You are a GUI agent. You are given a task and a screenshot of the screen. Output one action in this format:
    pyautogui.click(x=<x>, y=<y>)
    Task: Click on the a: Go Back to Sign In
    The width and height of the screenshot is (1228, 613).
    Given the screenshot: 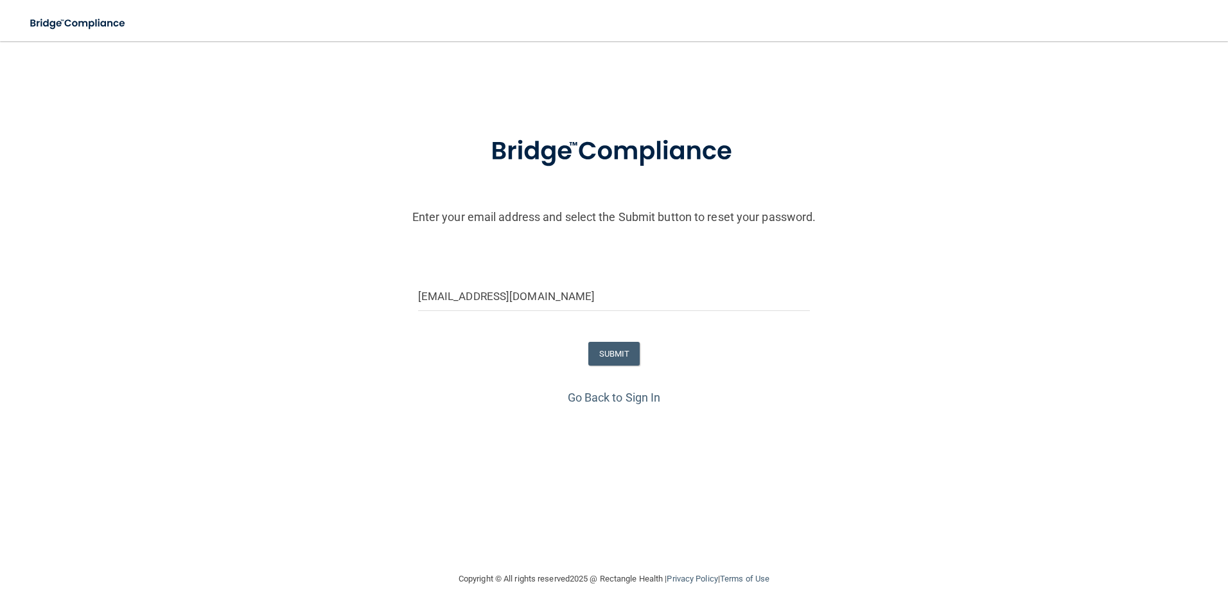 What is the action you would take?
    pyautogui.click(x=614, y=397)
    